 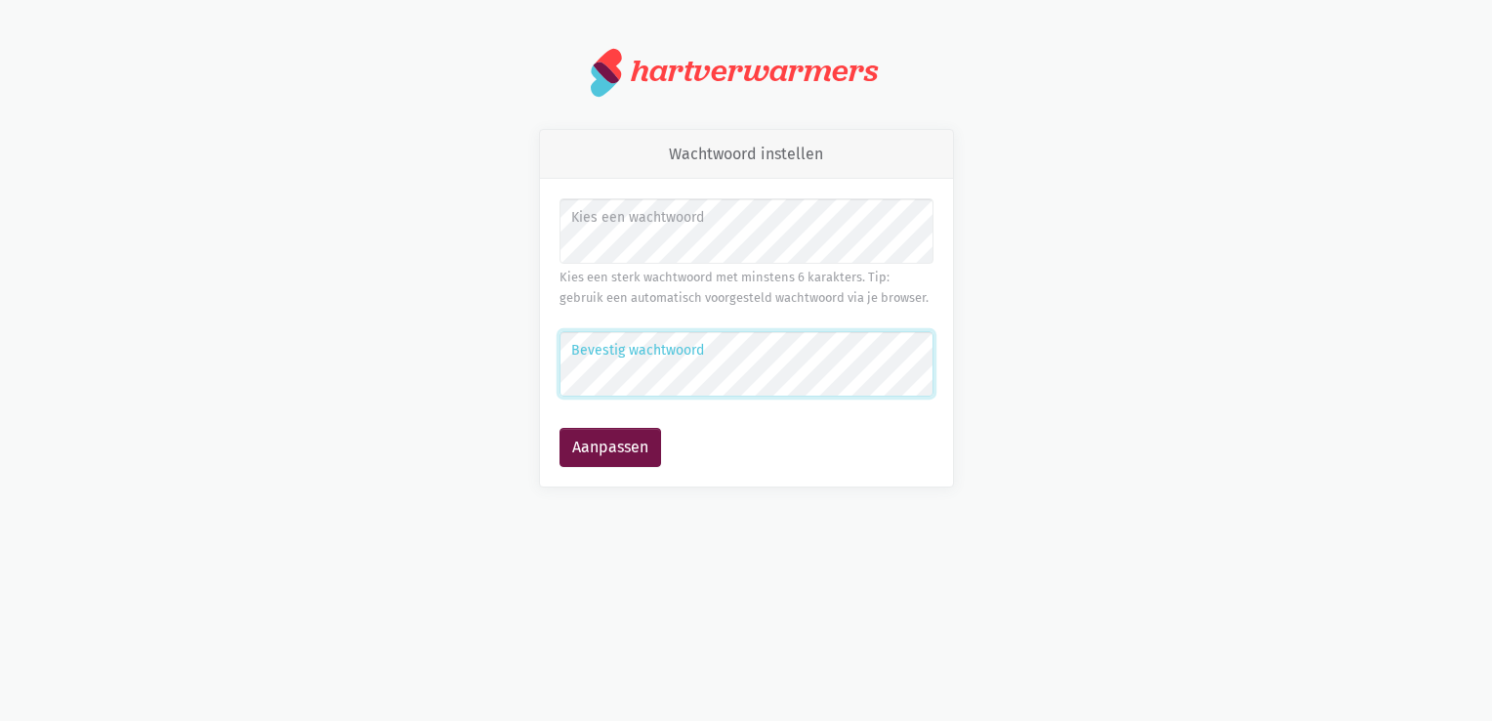 I want to click on img: logo.svg, so click(x=606, y=72).